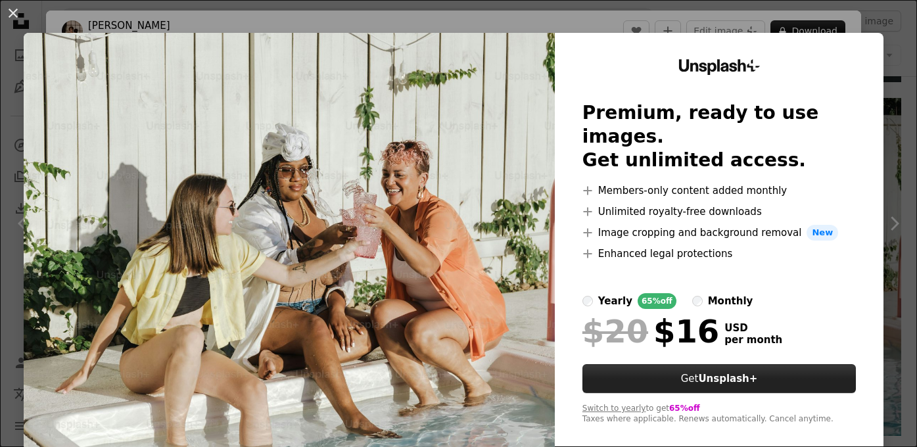 The width and height of the screenshot is (917, 447). What do you see at coordinates (719, 212) in the screenshot?
I see `li: Unlimited royalty-free downloads` at bounding box center [719, 212].